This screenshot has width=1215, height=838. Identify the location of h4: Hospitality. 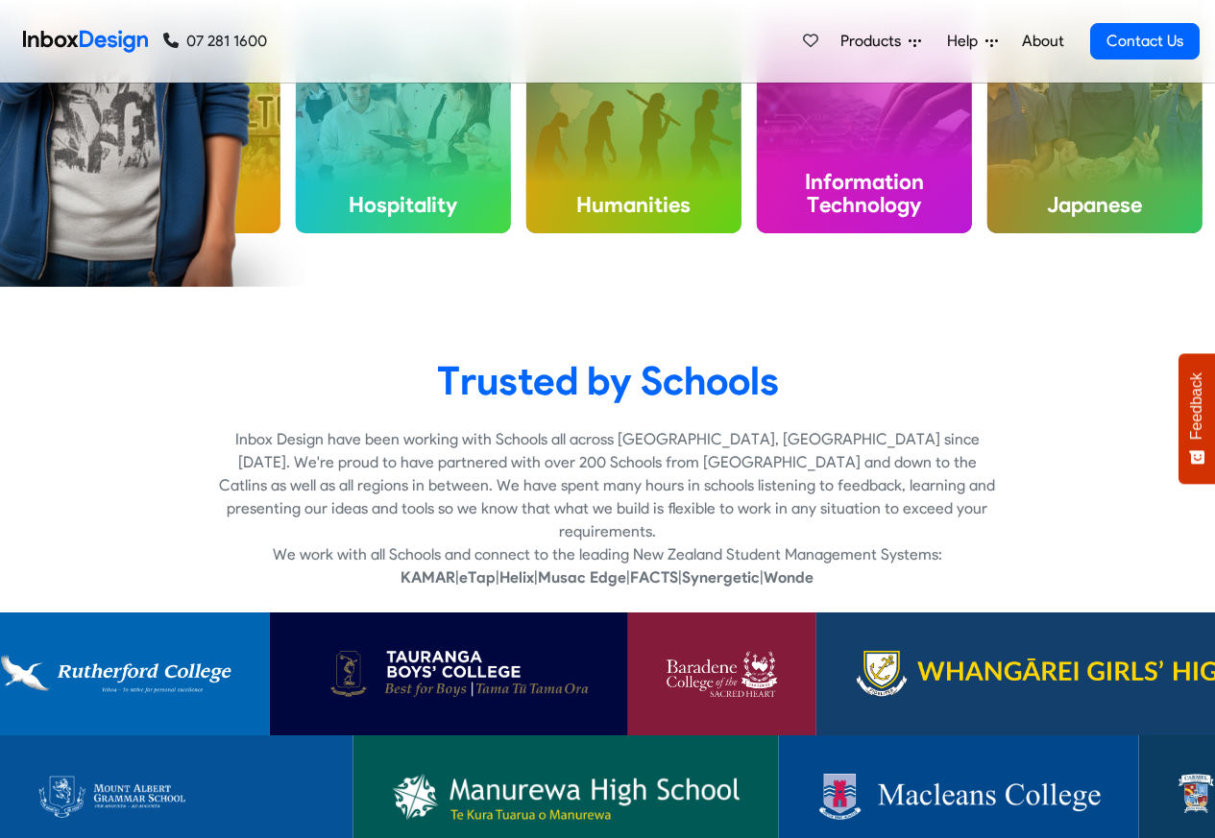
(403, 205).